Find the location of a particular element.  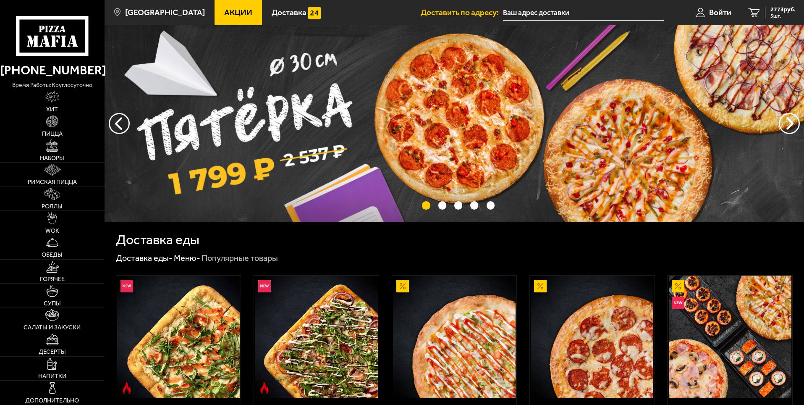

span: Войти is located at coordinates (720, 12).